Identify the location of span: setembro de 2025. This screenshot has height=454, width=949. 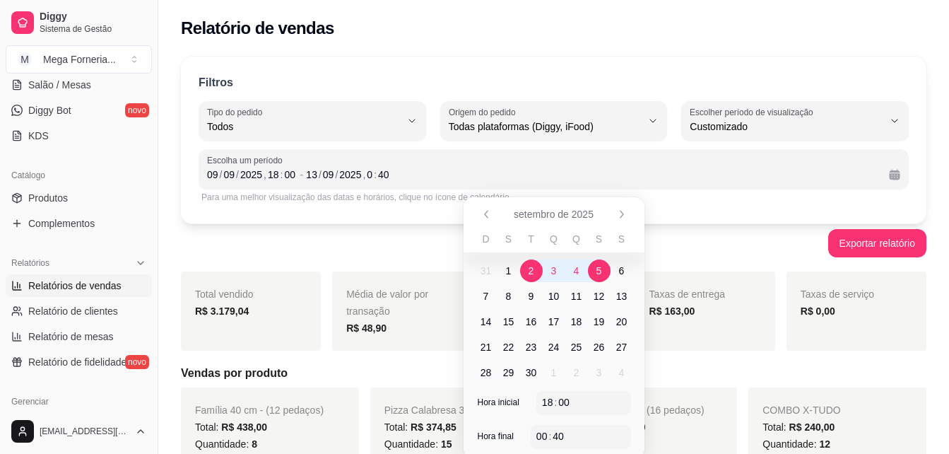
(553, 214).